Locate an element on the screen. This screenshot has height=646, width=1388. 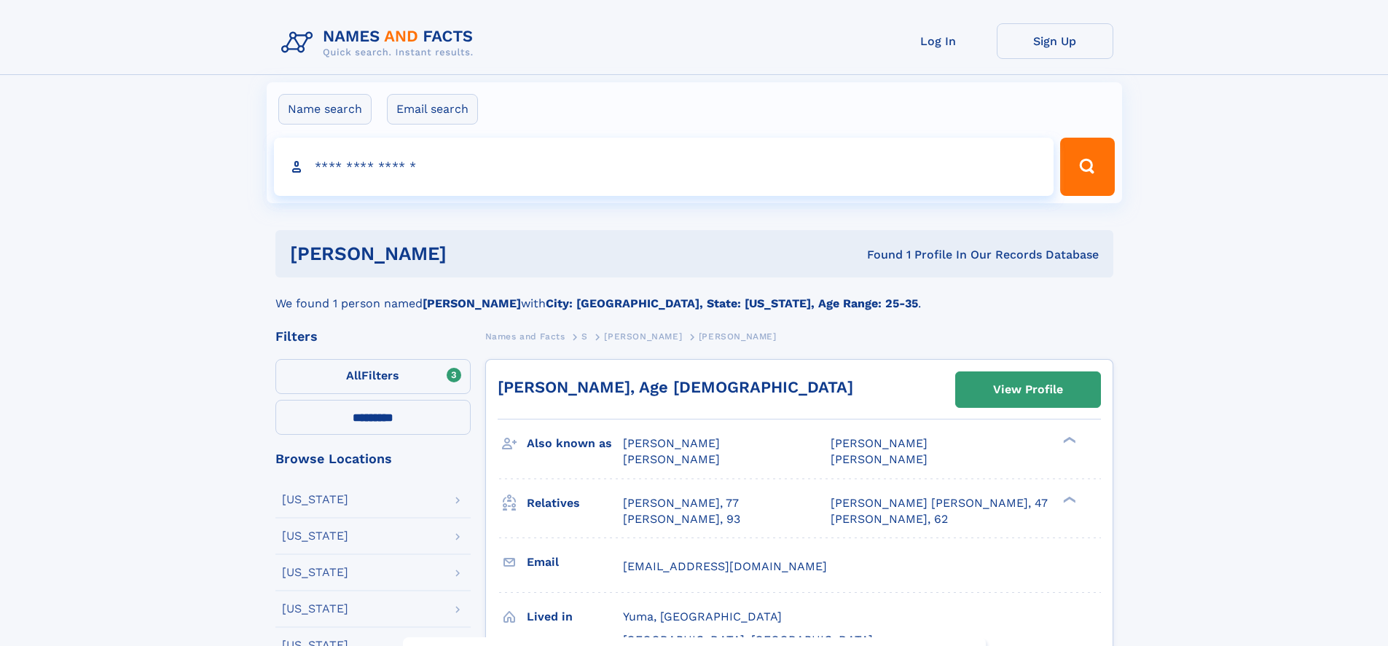
a: Sign Up is located at coordinates (1055, 41).